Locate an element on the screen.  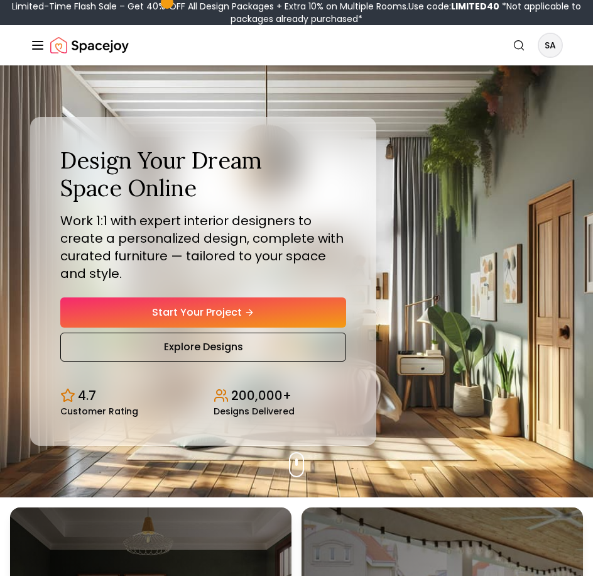
button: SA is located at coordinates (551, 45).